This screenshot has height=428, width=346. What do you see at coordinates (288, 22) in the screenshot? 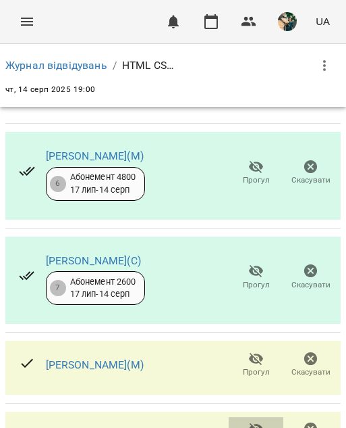
I see `img: f2c70d977d5f3d854725443aa1abbf76.jpg` at bounding box center [288, 22].